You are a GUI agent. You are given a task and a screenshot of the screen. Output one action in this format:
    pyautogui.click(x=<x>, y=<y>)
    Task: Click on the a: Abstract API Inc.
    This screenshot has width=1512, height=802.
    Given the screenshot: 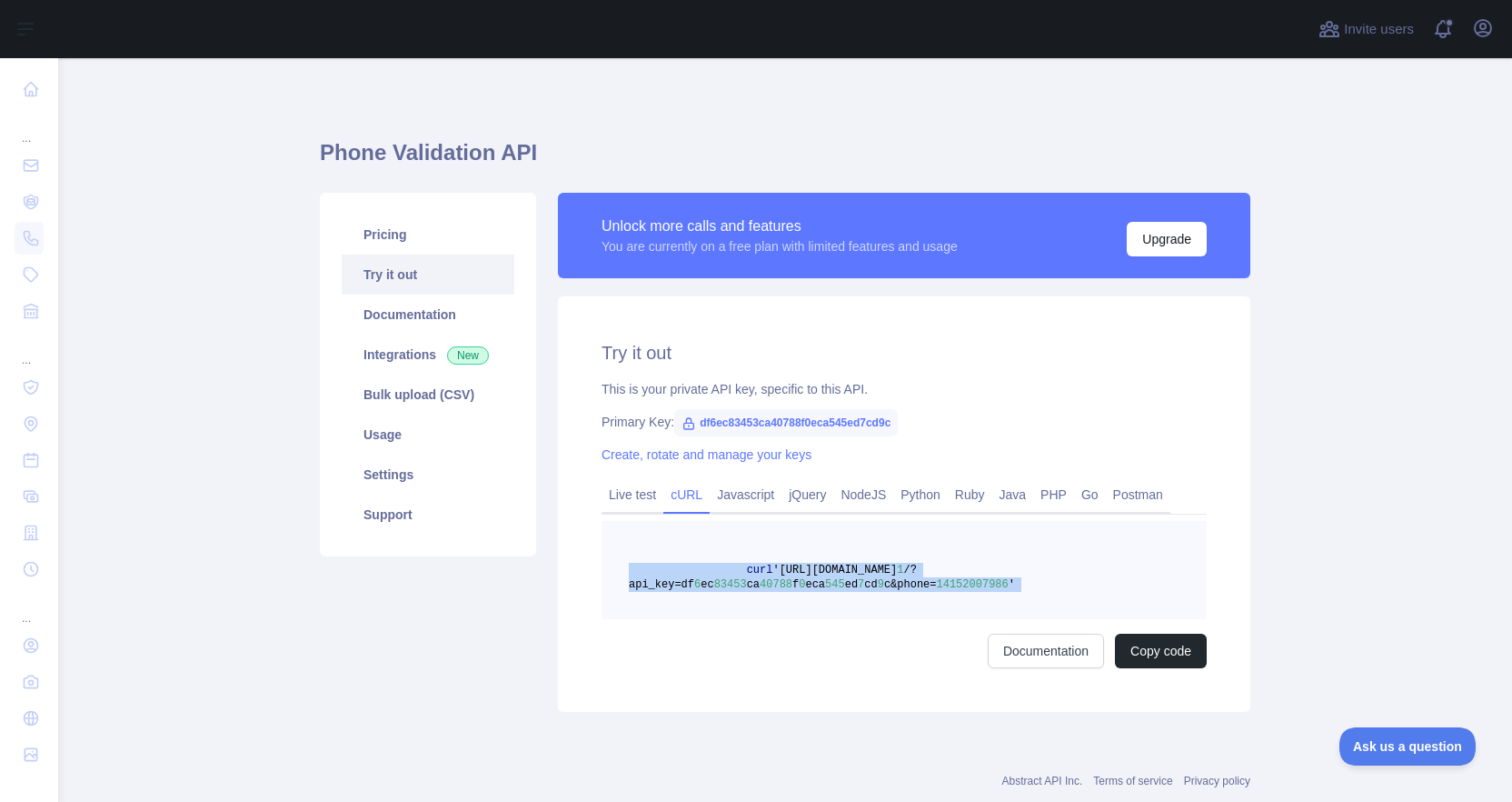 What is the action you would take?
    pyautogui.click(x=1042, y=781)
    